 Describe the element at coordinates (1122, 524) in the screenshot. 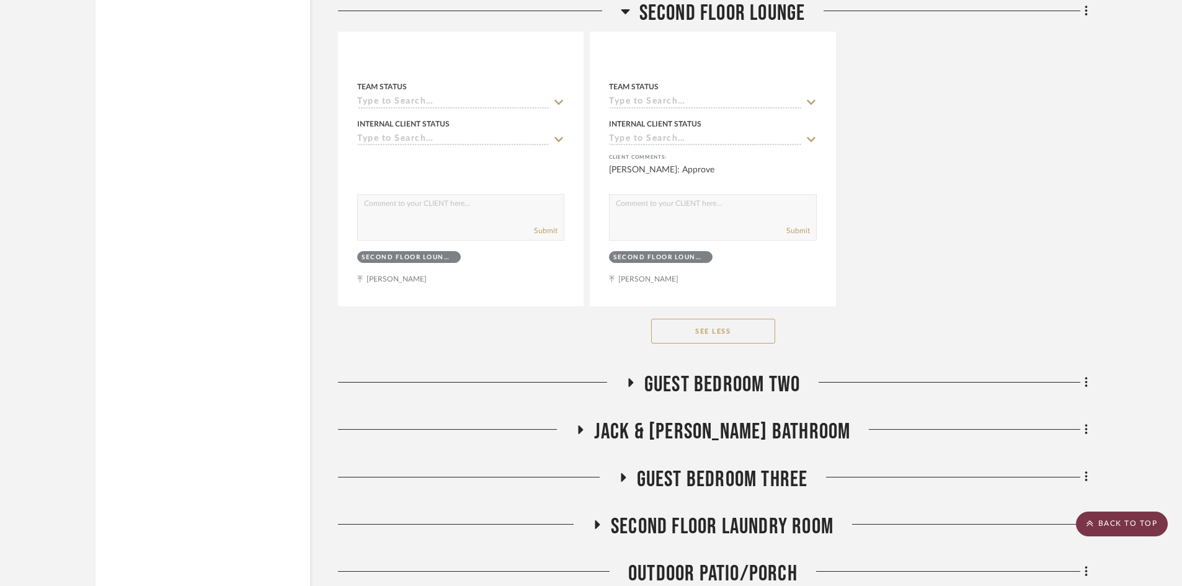

I see `scroll-to-top-button: BACK TO TOP` at that location.